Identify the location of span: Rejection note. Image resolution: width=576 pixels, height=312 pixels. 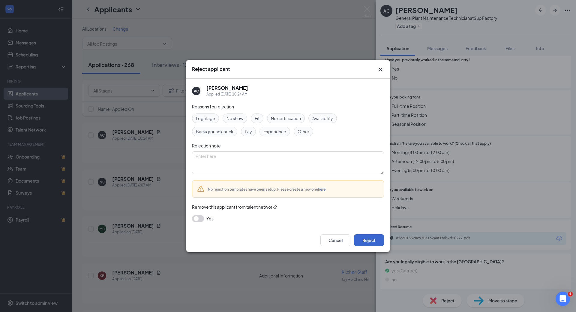
(206, 146).